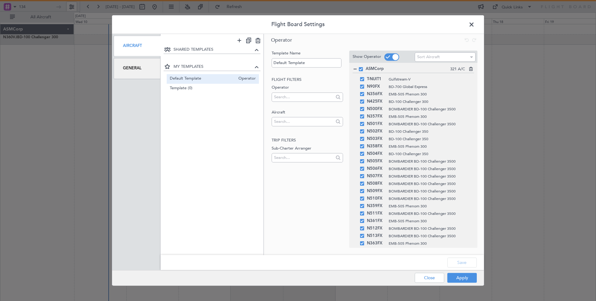 This screenshot has height=301, width=596. Describe the element at coordinates (298, 25) in the screenshot. I see `header: Flight Board Settings` at that location.